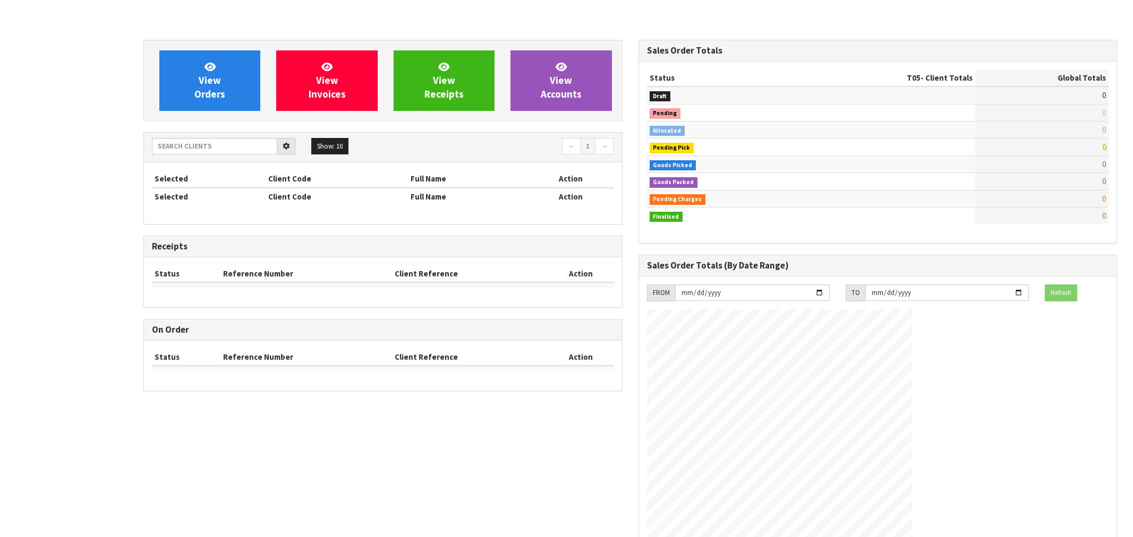  I want to click on span: View Orders, so click(210, 80).